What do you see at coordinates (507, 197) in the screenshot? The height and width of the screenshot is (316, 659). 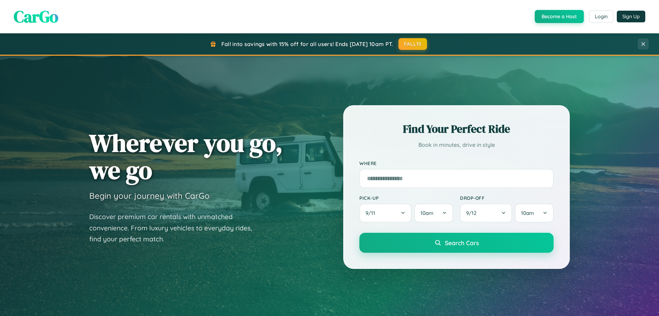 I see `label: Drop-off` at bounding box center [507, 197].